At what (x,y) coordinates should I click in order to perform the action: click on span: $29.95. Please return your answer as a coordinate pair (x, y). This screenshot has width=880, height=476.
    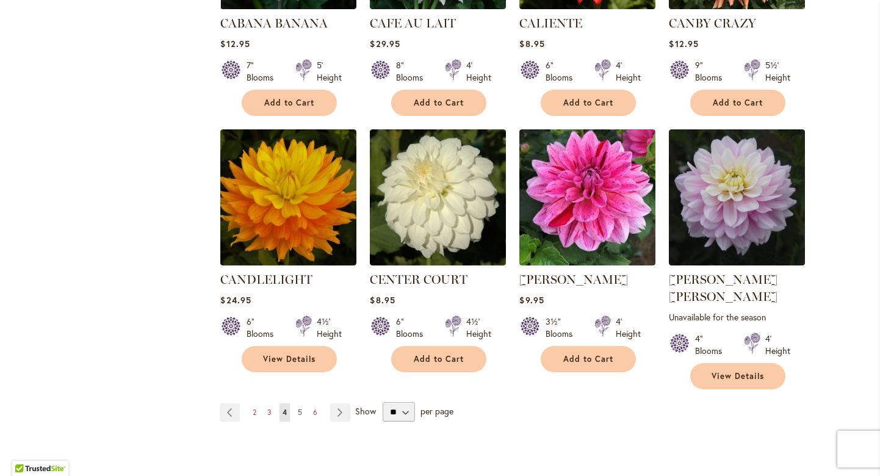
    Looking at the image, I should click on (384, 43).